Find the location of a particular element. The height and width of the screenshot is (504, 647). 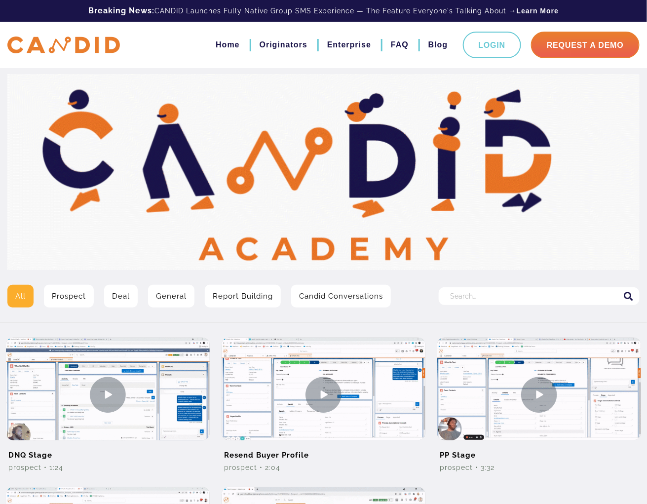

a: Deal is located at coordinates (121, 296).